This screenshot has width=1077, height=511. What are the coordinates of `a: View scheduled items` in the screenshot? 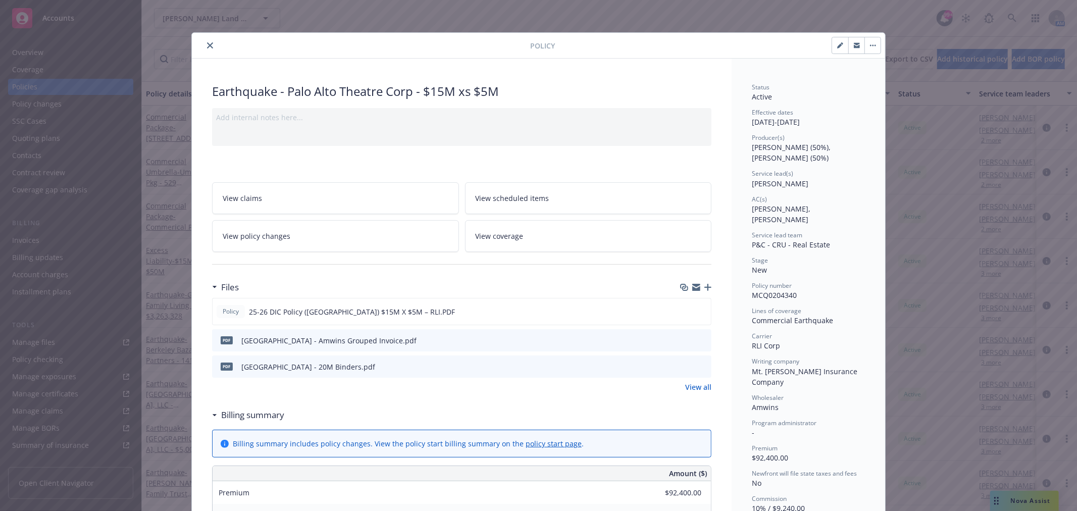 It's located at (588, 198).